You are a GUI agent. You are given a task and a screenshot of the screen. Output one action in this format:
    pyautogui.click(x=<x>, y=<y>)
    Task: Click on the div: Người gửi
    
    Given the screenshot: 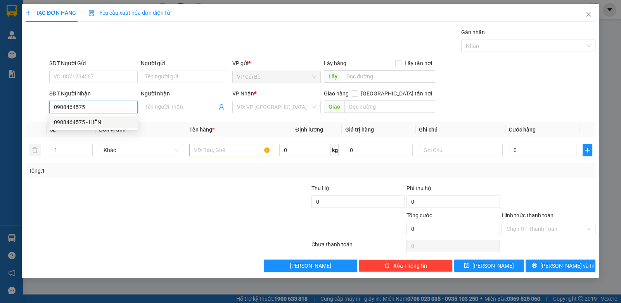 What is the action you would take?
    pyautogui.click(x=185, y=63)
    